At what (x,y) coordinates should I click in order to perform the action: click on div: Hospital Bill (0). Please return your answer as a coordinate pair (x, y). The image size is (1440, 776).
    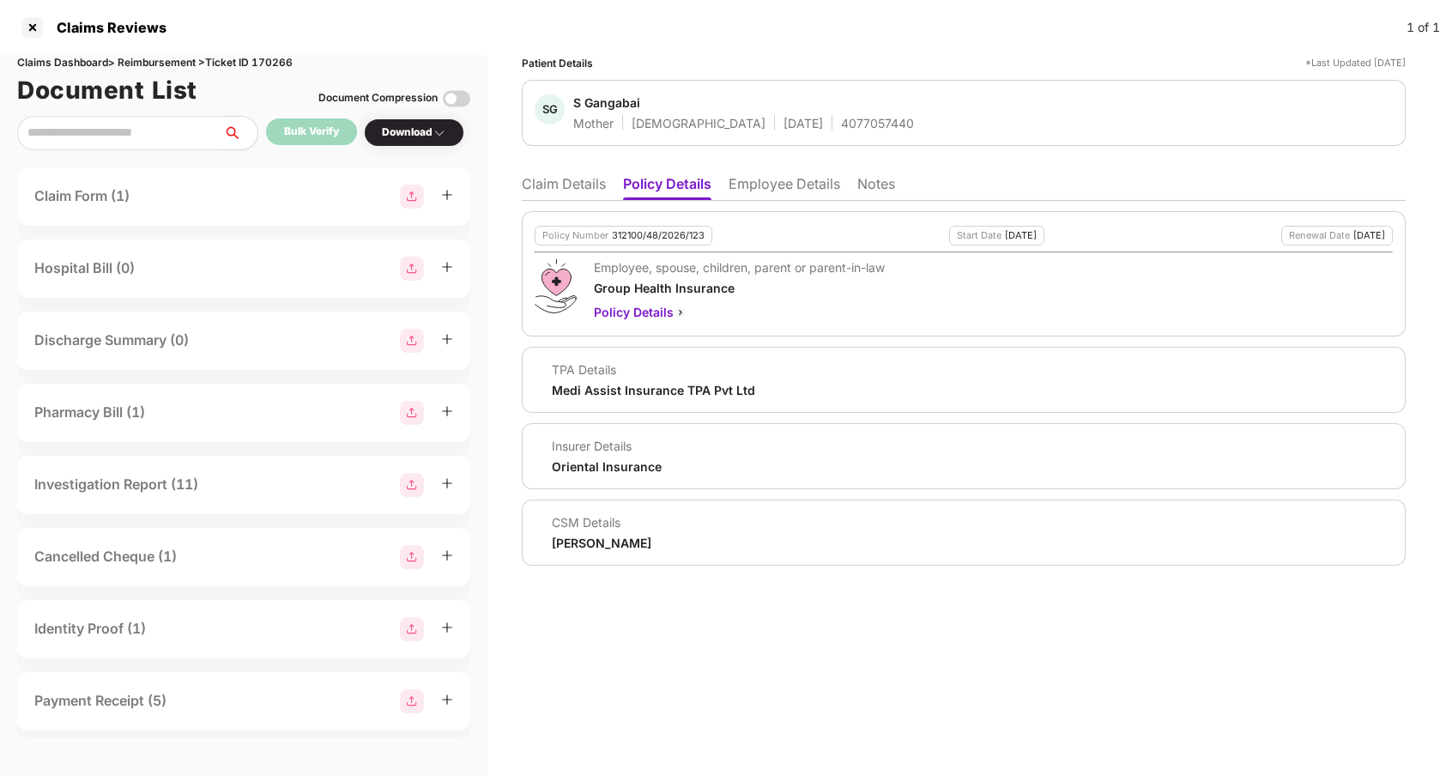
    Looking at the image, I should click on (84, 268).